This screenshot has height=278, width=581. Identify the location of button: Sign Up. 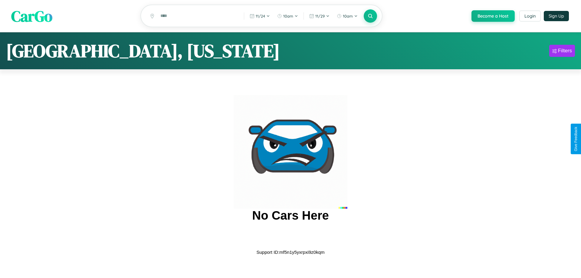
(556, 16).